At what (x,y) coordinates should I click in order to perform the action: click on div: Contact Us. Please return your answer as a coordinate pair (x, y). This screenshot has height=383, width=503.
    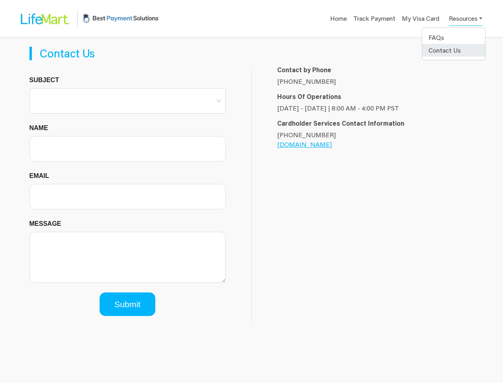
    Looking at the image, I should click on (454, 50).